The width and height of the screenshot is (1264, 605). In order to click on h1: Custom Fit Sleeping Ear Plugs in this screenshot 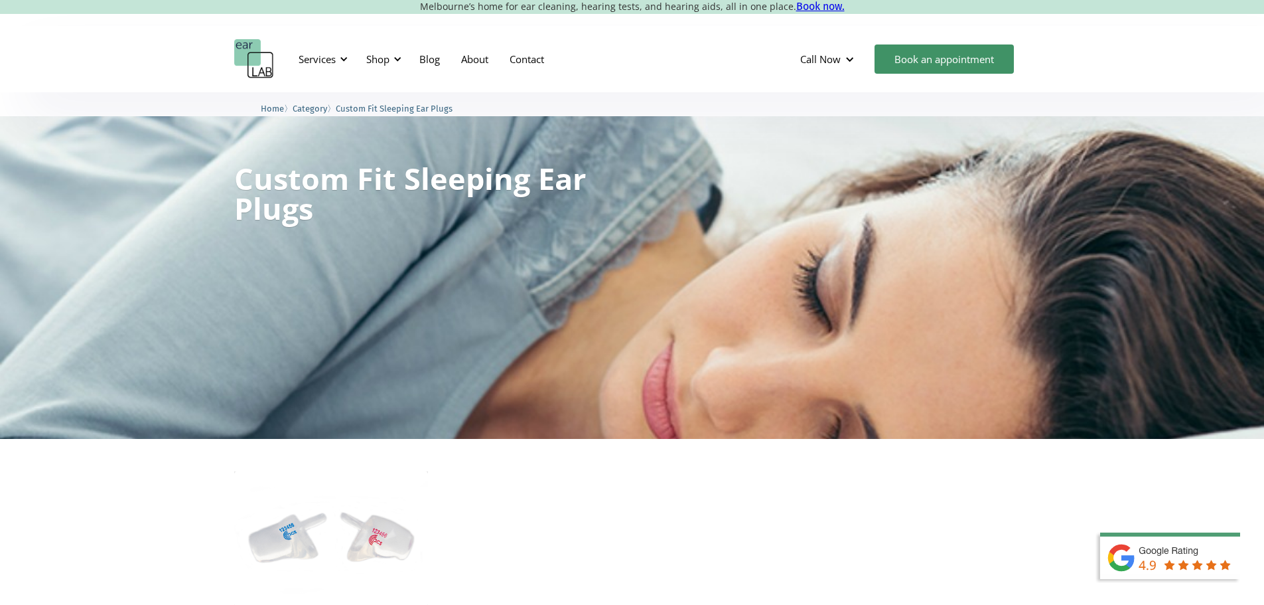, I will do `click(411, 193)`.